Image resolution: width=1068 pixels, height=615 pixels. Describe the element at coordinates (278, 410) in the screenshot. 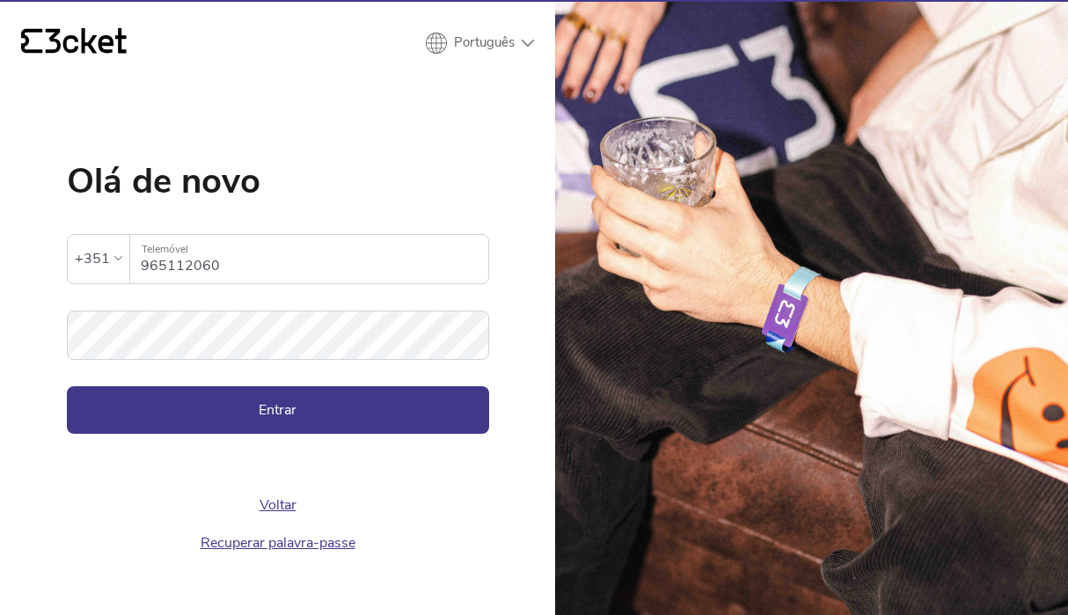

I see `button: Entrar` at that location.